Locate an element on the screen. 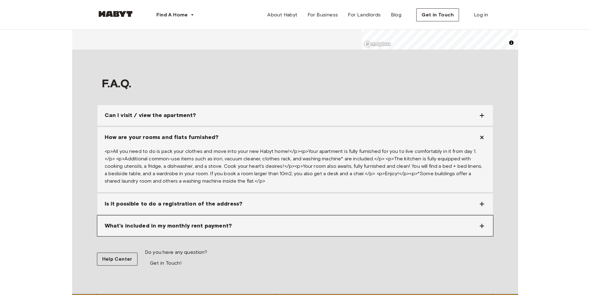 Image resolution: width=590 pixels, height=295 pixels. button: Get in Touch is located at coordinates (438, 15).